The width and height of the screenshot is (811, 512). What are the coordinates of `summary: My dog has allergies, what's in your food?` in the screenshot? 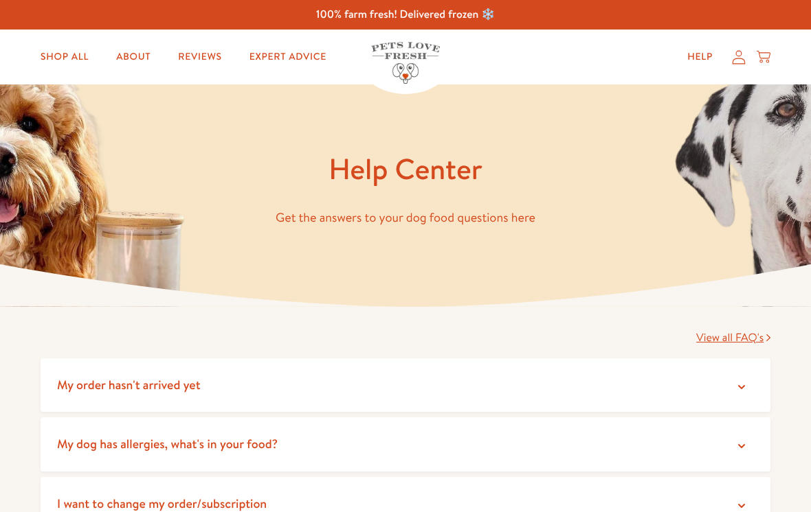 It's located at (405, 444).